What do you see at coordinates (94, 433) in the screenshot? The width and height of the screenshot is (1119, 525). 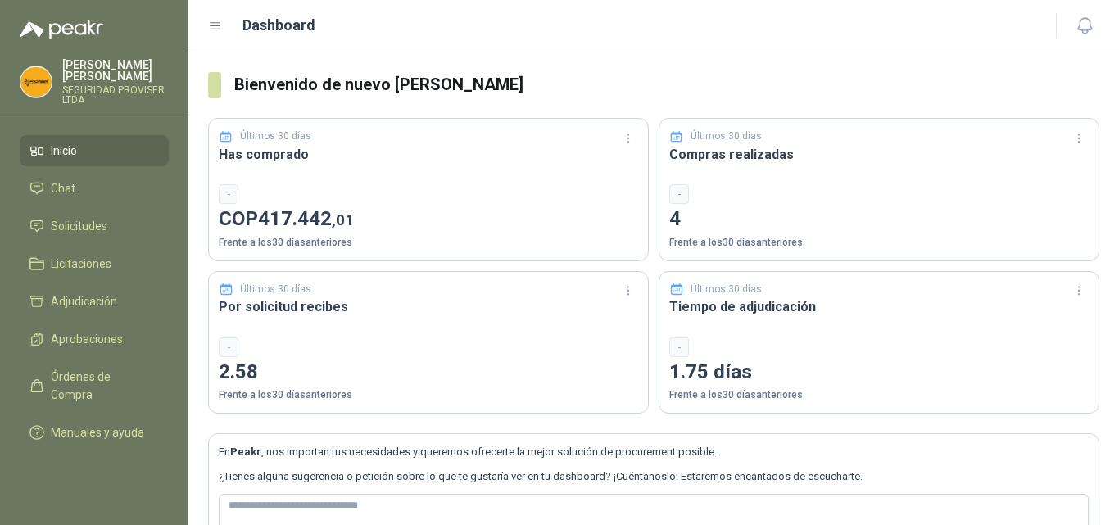 I see `a: Manuales y ayuda` at bounding box center [94, 433].